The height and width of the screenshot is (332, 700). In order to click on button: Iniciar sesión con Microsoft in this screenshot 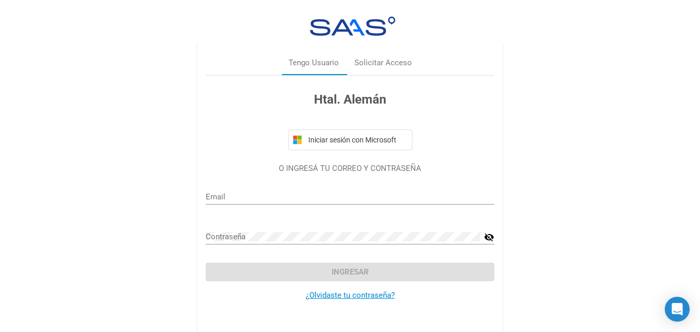, I will do `click(350, 140)`.